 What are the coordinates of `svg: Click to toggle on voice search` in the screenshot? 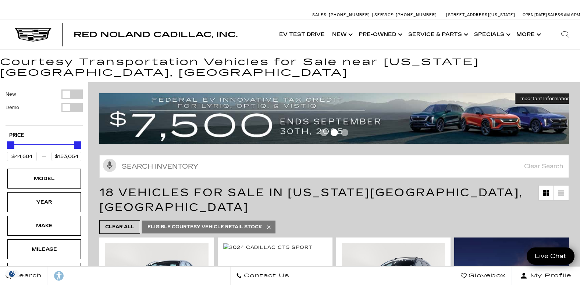 It's located at (110, 165).